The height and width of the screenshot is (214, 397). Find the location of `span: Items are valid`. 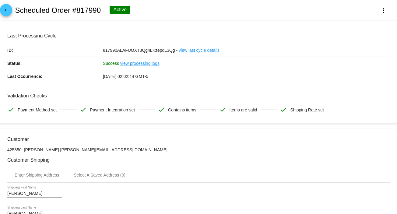

span: Items are valid is located at coordinates (243, 110).